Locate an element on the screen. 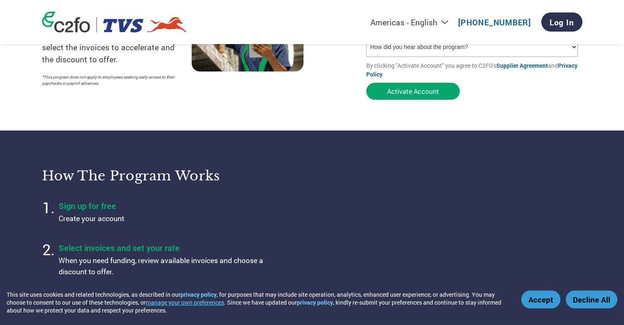 Image resolution: width=624 pixels, height=325 pixels. h3: How the program works is located at coordinates (172, 176).